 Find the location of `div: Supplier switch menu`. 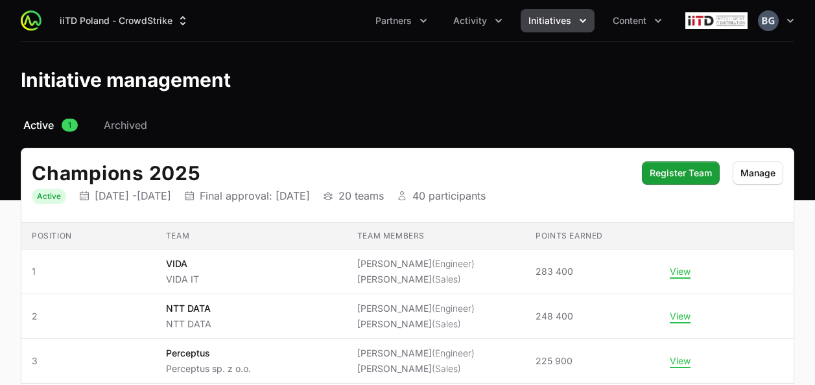

div: Supplier switch menu is located at coordinates (124, 21).